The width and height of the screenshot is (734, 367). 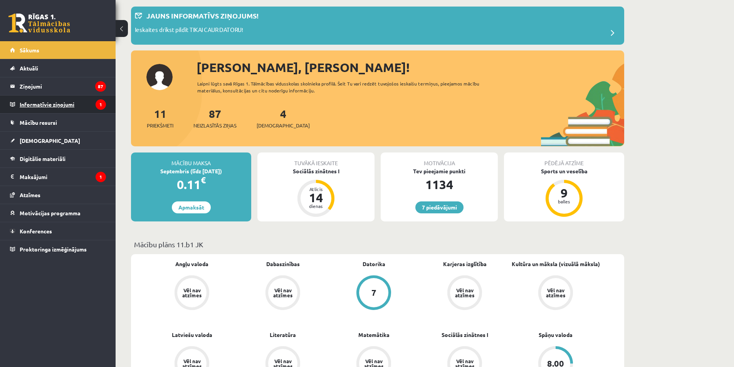 I want to click on a: Angļu valoda, so click(x=192, y=264).